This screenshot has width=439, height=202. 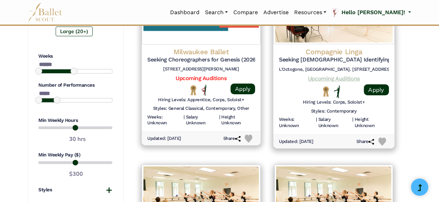 I want to click on h4: Weeks, so click(x=75, y=56).